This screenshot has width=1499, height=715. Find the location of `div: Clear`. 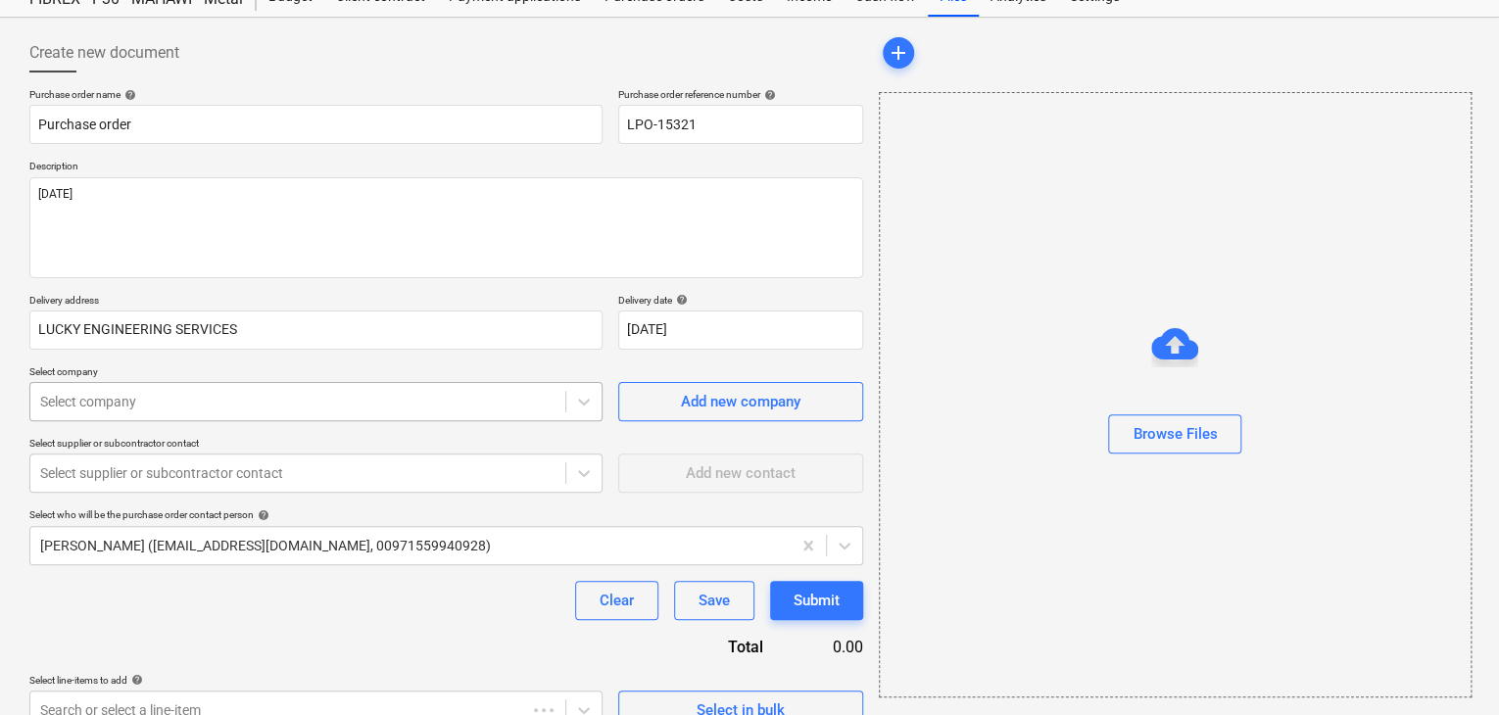

div: Clear is located at coordinates (616, 600).